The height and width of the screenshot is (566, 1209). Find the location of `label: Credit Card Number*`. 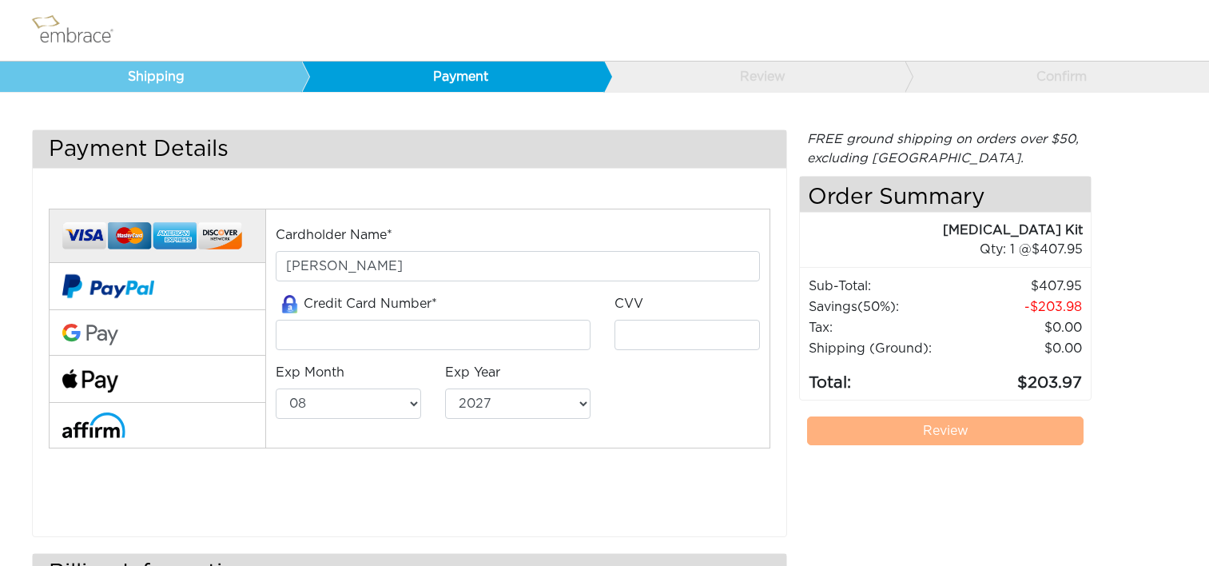

label: Credit Card Number* is located at coordinates (356, 304).